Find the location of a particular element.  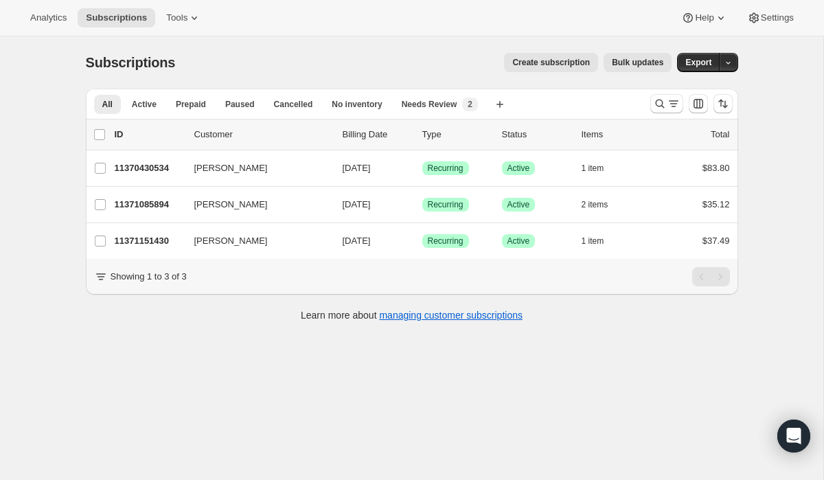

button: Export is located at coordinates (698, 62).